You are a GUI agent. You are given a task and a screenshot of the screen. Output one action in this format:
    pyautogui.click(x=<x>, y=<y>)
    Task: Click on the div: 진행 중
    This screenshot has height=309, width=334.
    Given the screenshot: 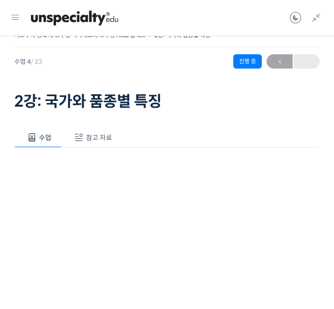 What is the action you would take?
    pyautogui.click(x=248, y=61)
    